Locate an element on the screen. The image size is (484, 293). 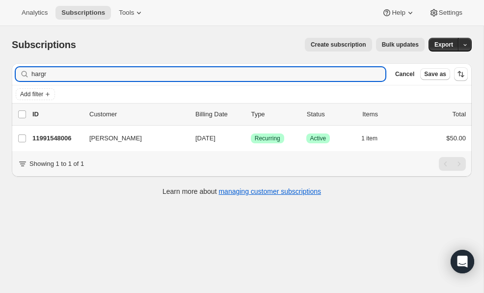
button: Subscriptions is located at coordinates (83, 13).